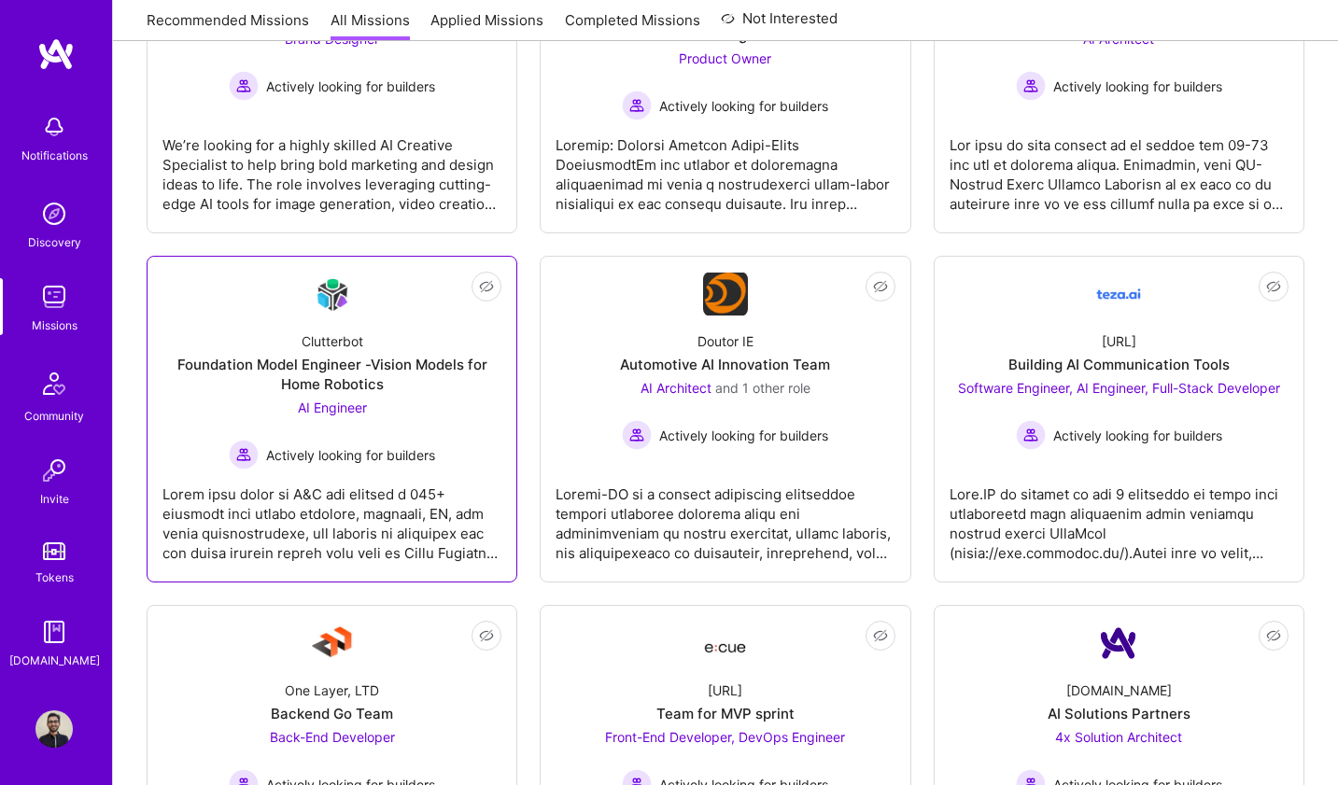 The image size is (1338, 785). What do you see at coordinates (725, 341) in the screenshot?
I see `div: Doutor IE` at bounding box center [725, 341].